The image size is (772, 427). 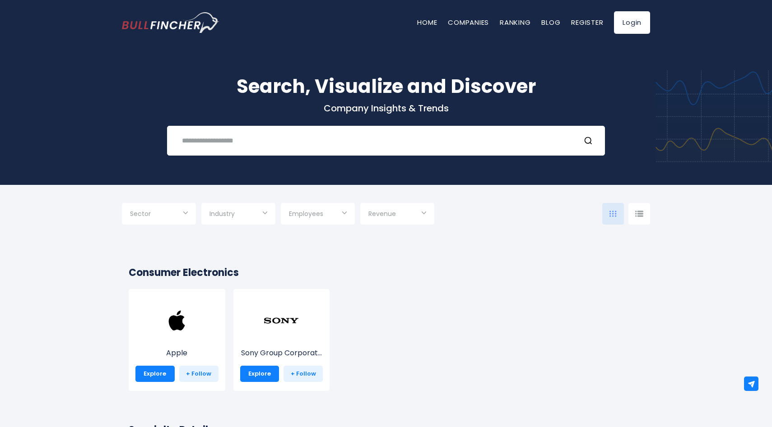 I want to click on a: Login, so click(x=632, y=23).